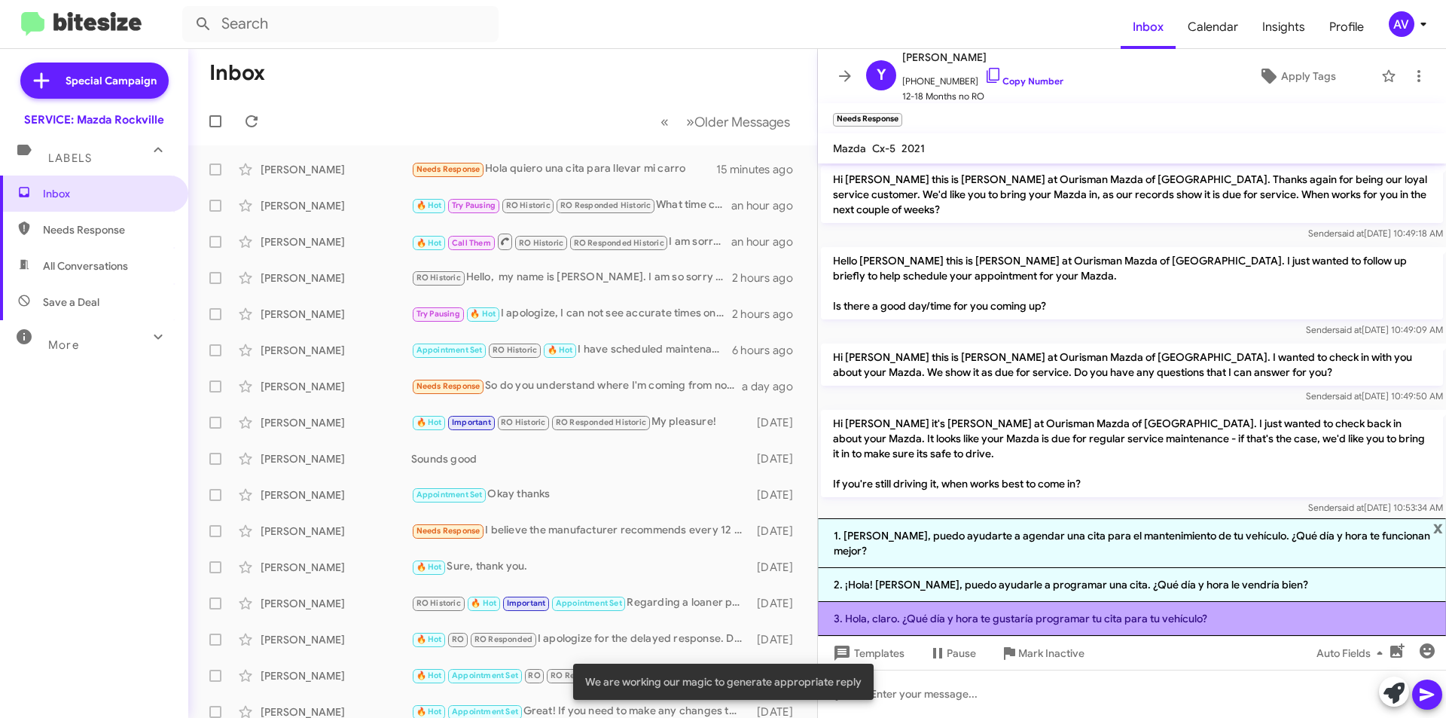  What do you see at coordinates (572, 313) in the screenshot?
I see `div: I apologize, I can not see accurate times on my end. I would recommend calling the store at [PHON...` at bounding box center [572, 313].